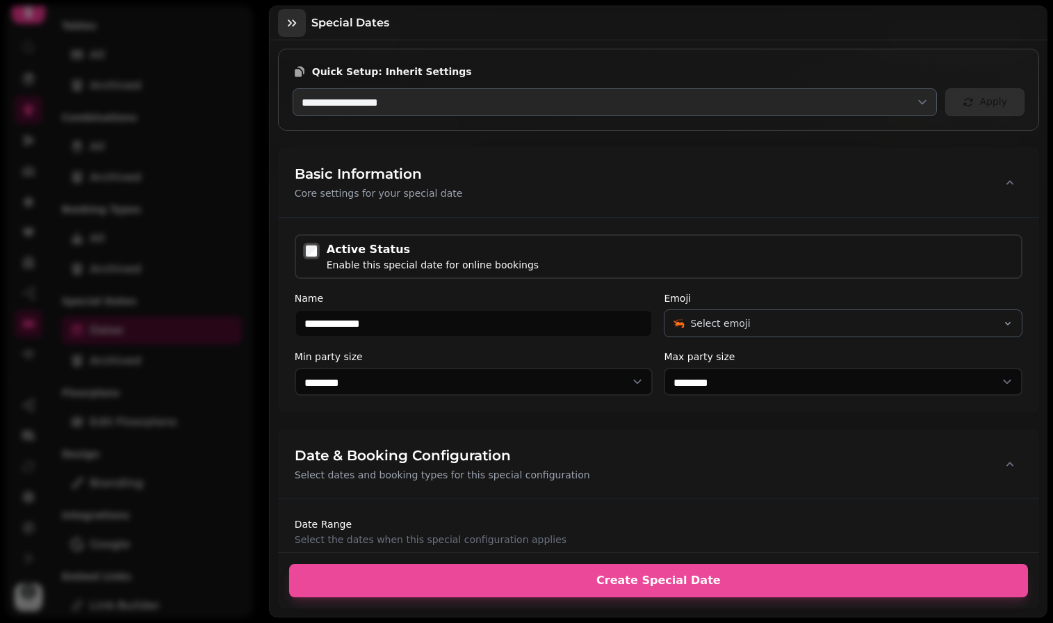  I want to click on div: Active Status, so click(432, 249).